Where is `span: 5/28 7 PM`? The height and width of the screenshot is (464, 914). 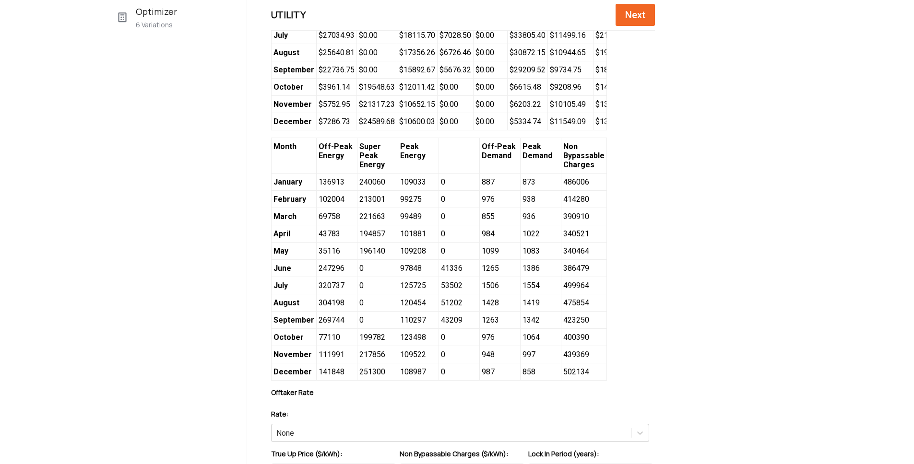
span: 5/28 7 PM is located at coordinates (540, 251).